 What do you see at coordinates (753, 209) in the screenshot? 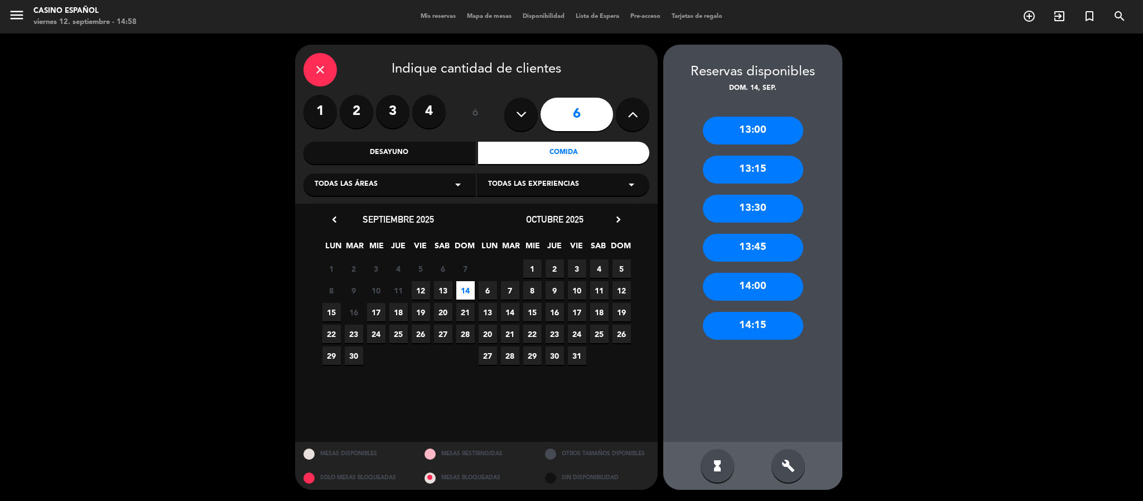
I see `div: 13:30` at bounding box center [753, 209].